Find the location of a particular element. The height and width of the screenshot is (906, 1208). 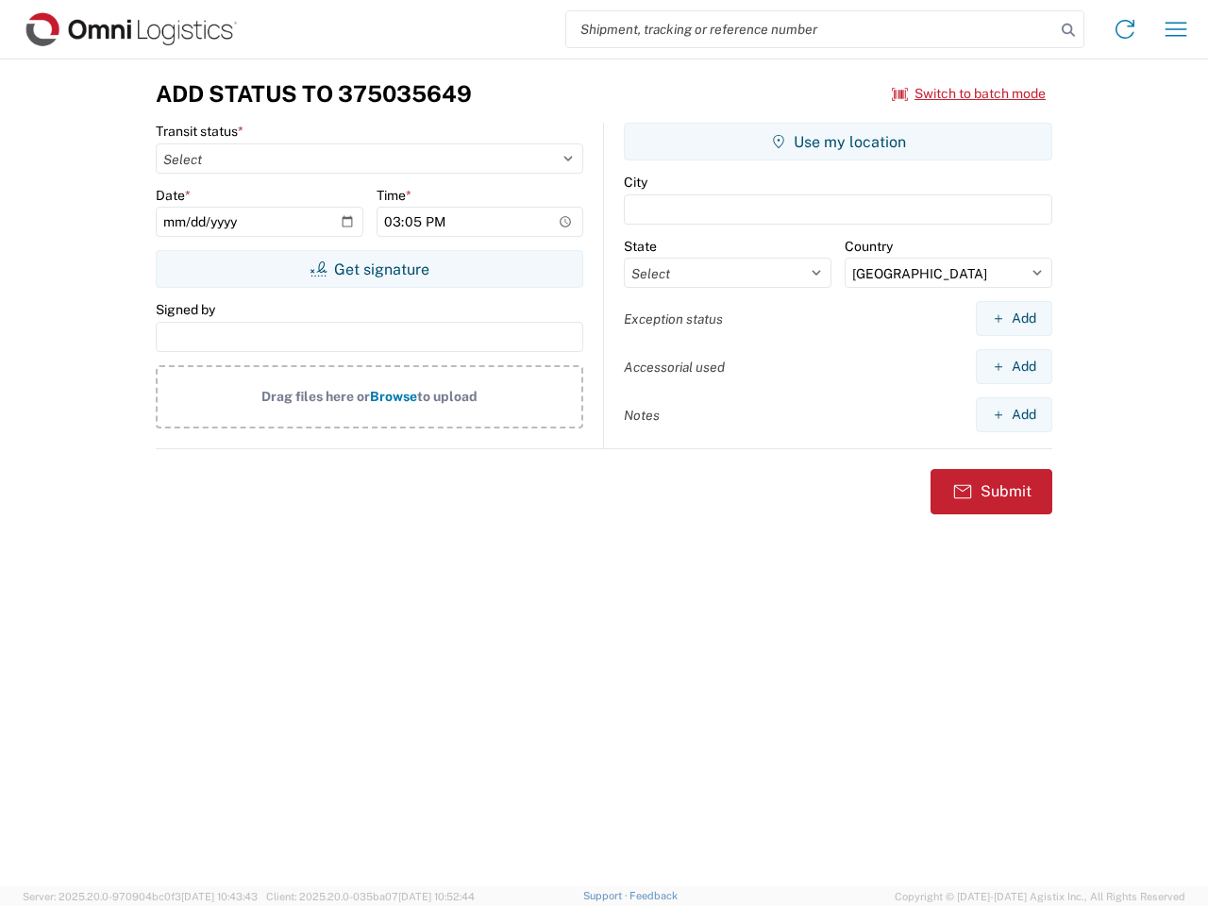

button: Use my location is located at coordinates (838, 142).